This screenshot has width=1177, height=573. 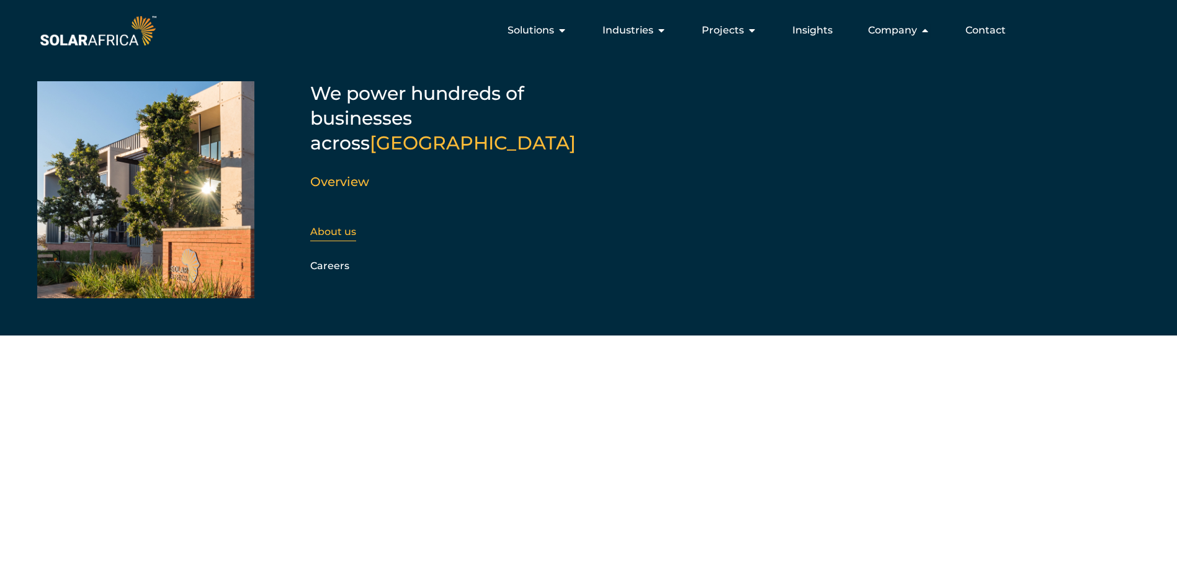 What do you see at coordinates (985, 30) in the screenshot?
I see `a: Contact` at bounding box center [985, 30].